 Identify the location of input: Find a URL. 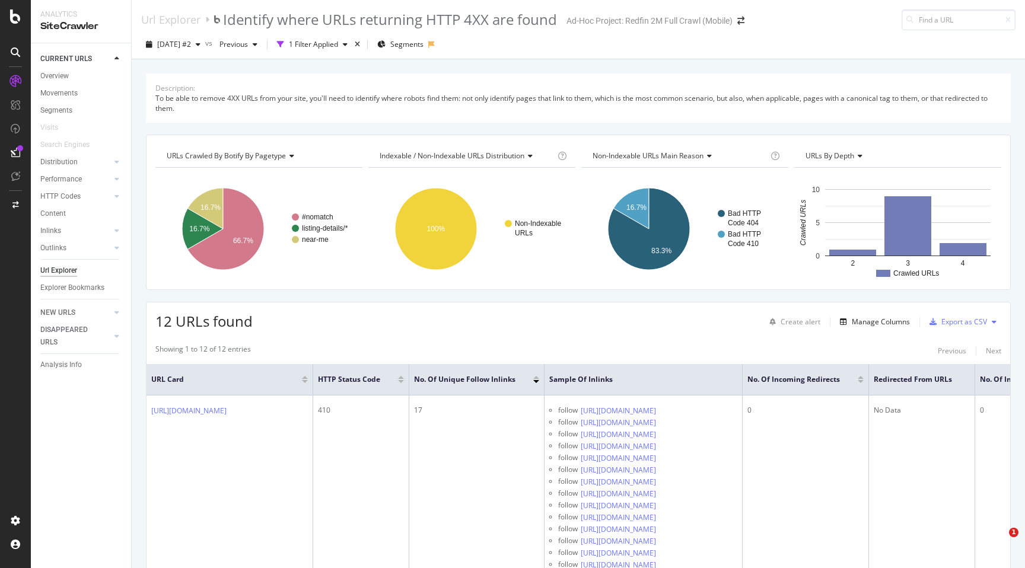
(959, 20).